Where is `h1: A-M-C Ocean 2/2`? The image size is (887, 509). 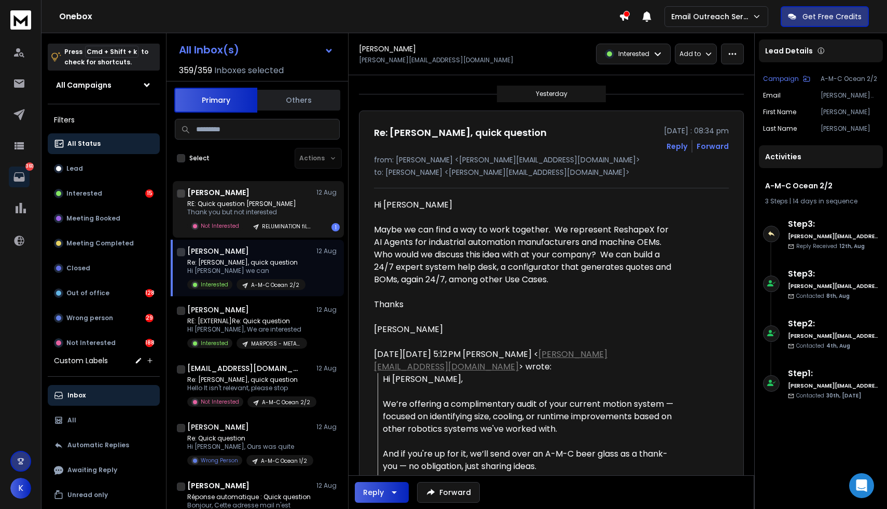
h1: A-M-C Ocean 2/2 is located at coordinates (821, 186).